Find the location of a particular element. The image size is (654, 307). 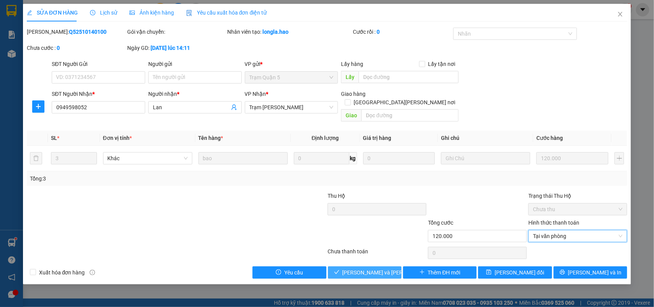

span: VP Nhận is located at coordinates (256, 94).